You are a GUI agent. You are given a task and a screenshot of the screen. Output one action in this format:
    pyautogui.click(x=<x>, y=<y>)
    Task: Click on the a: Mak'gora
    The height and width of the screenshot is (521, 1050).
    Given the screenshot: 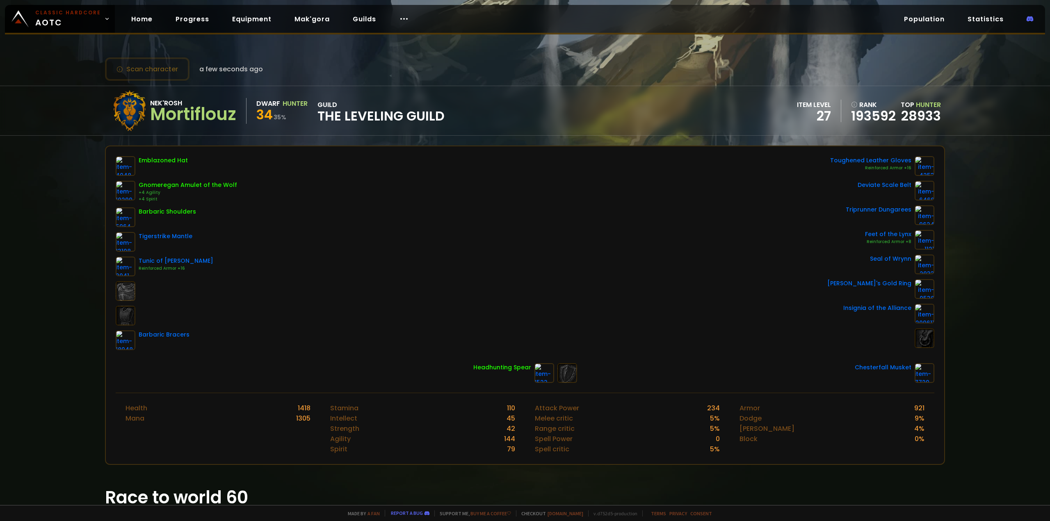 What is the action you would take?
    pyautogui.click(x=312, y=19)
    